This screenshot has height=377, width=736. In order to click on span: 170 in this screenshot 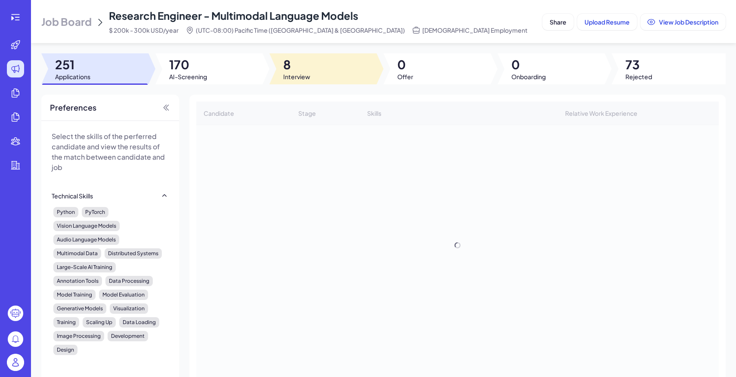, I will do `click(188, 65)`.